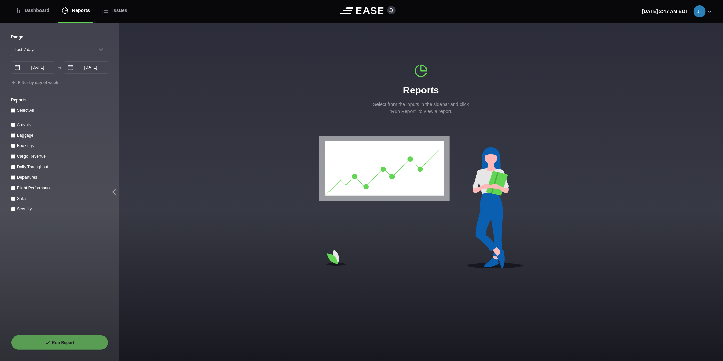 This screenshot has width=723, height=361. Describe the element at coordinates (25, 135) in the screenshot. I see `label: Baggage` at that location.